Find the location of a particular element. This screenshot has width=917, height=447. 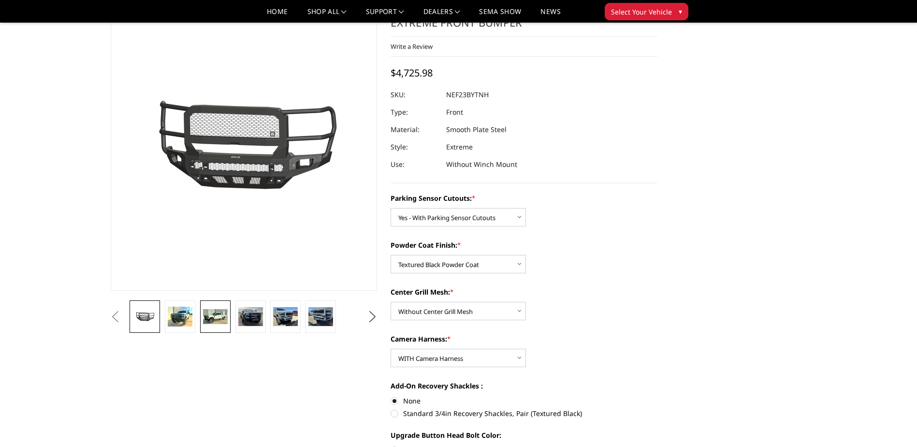

button: Previous is located at coordinates (116, 317).